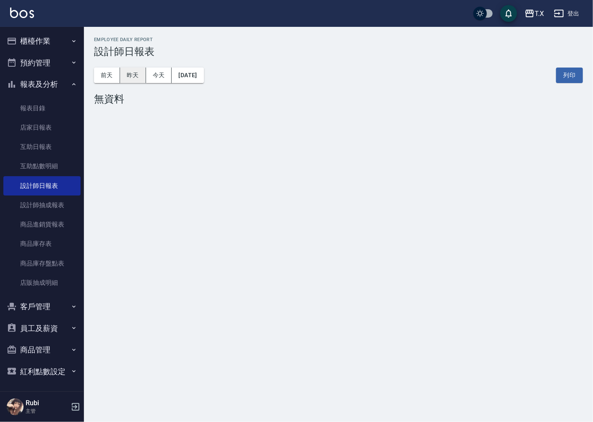 Image resolution: width=593 pixels, height=422 pixels. Describe the element at coordinates (338, 39) in the screenshot. I see `h2: Employee Daily Report` at that location.